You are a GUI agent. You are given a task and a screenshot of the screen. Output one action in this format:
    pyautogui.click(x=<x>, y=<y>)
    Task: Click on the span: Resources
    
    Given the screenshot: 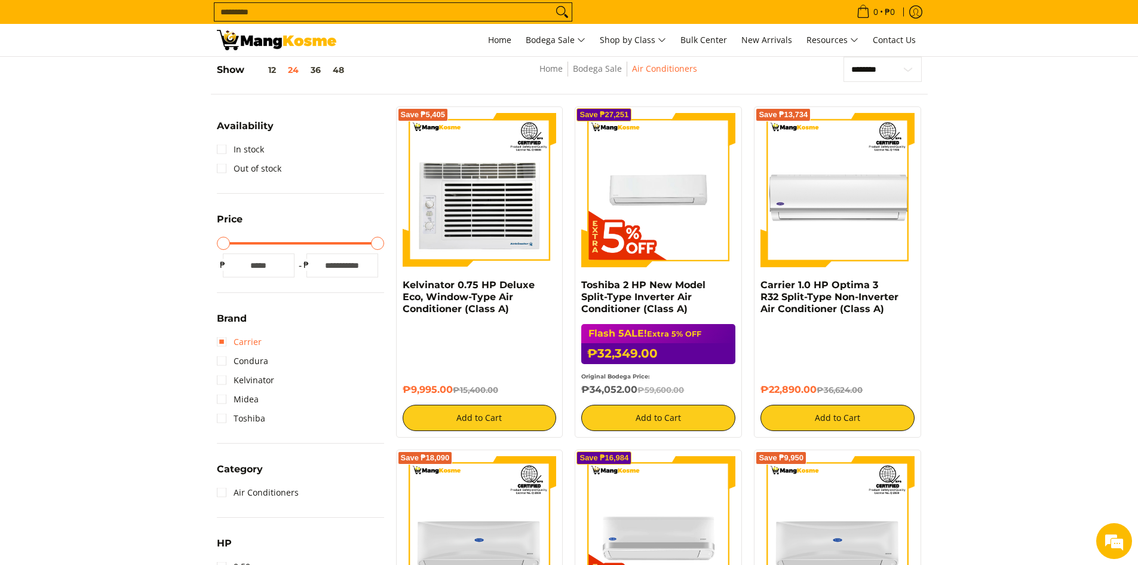 What is the action you would take?
    pyautogui.click(x=832, y=40)
    